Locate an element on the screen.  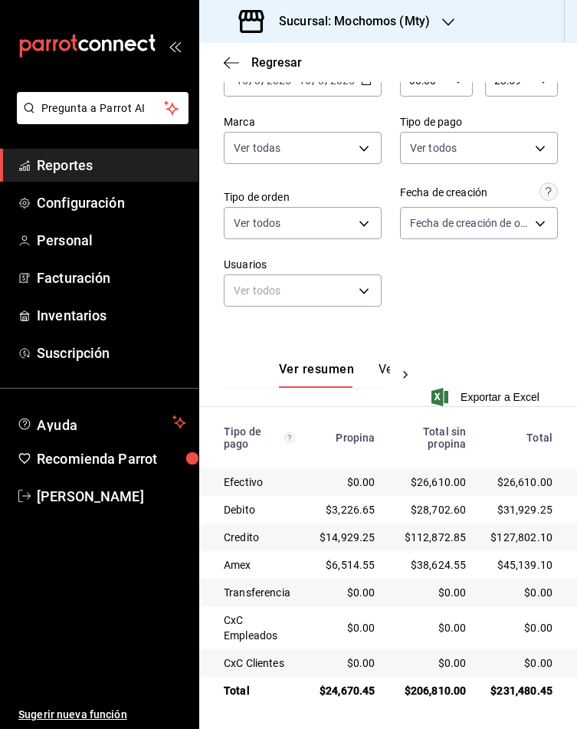
svg: Los pagos realizados con Pay y otras terminales son montos brutos. is located at coordinates (290, 438).